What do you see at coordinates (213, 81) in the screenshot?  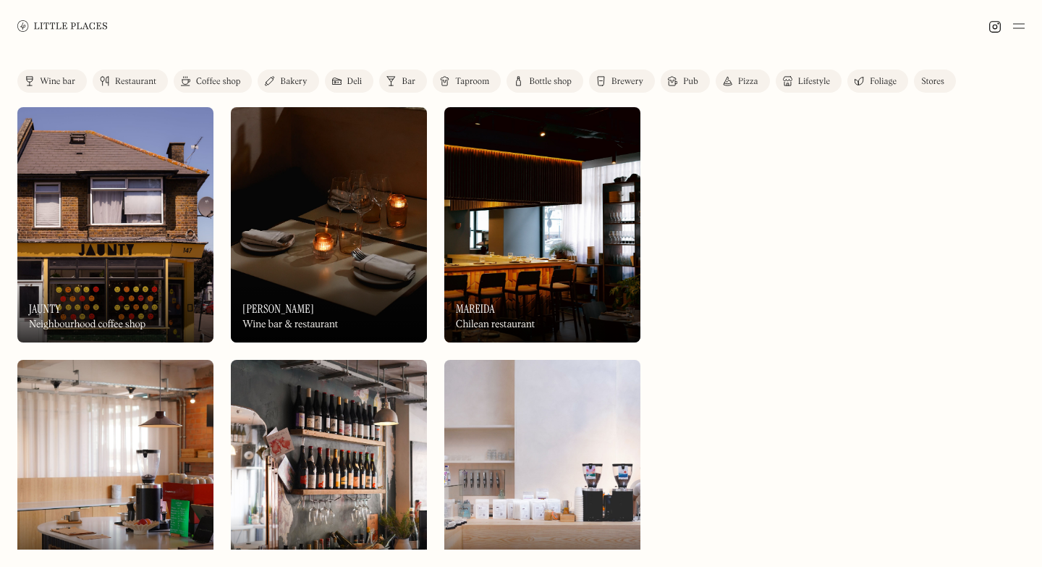 I see `a: Coffee shop` at bounding box center [213, 81].